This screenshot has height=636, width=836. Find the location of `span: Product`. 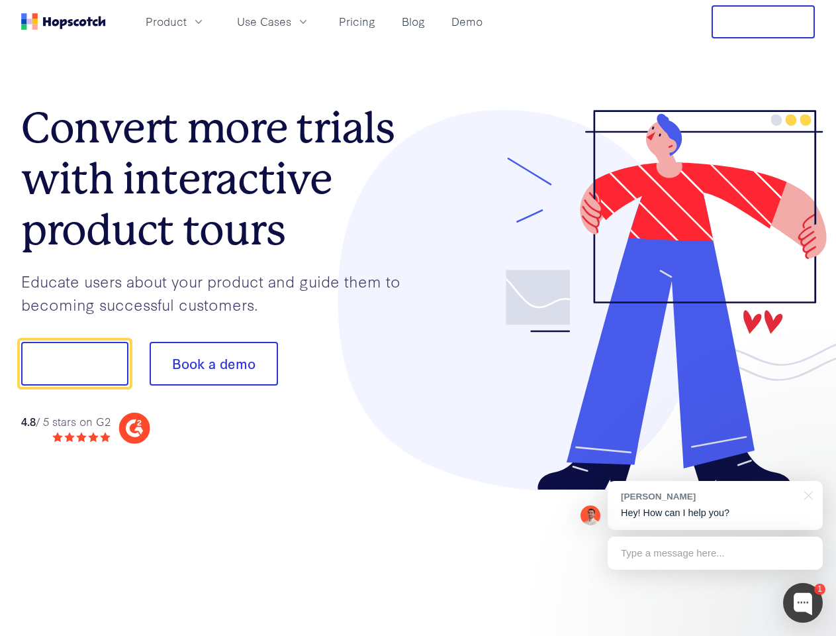

span: Product is located at coordinates (166, 21).